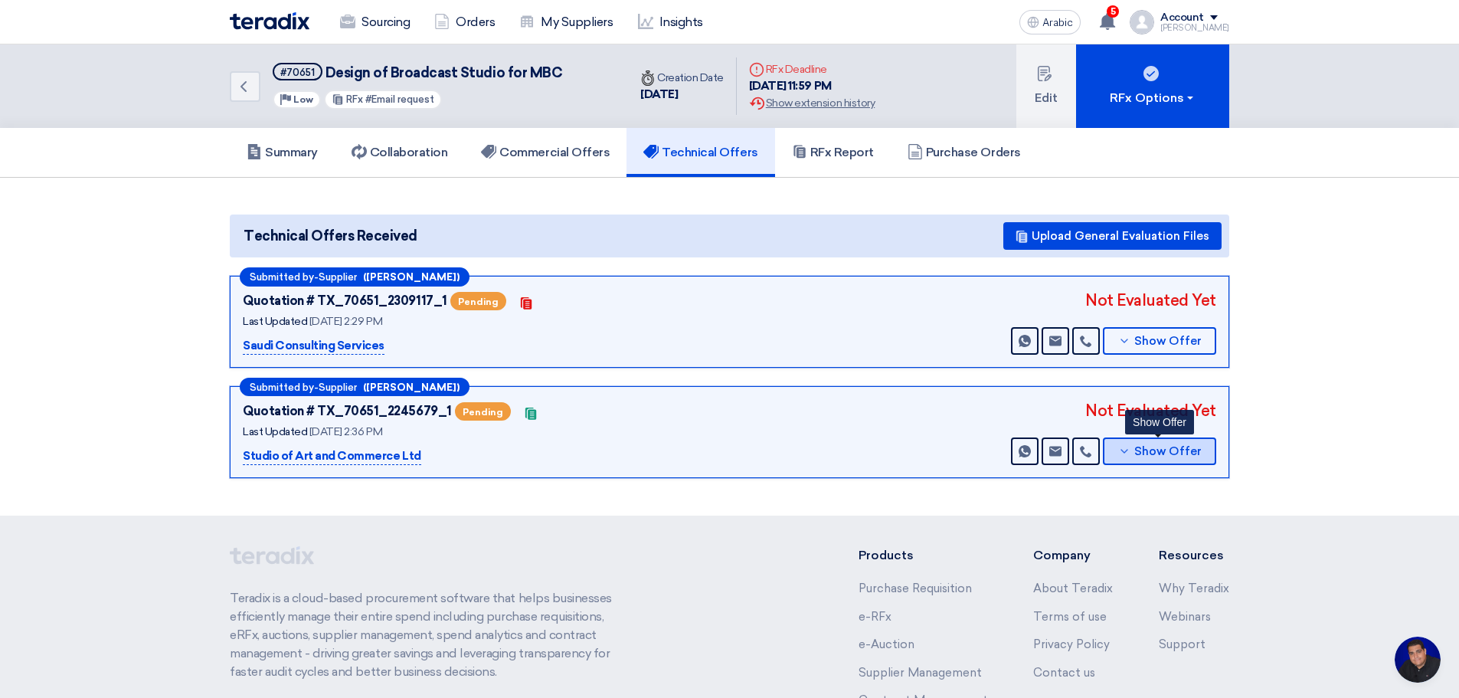  What do you see at coordinates (1182, 644) in the screenshot?
I see `a: Support` at bounding box center [1182, 644].